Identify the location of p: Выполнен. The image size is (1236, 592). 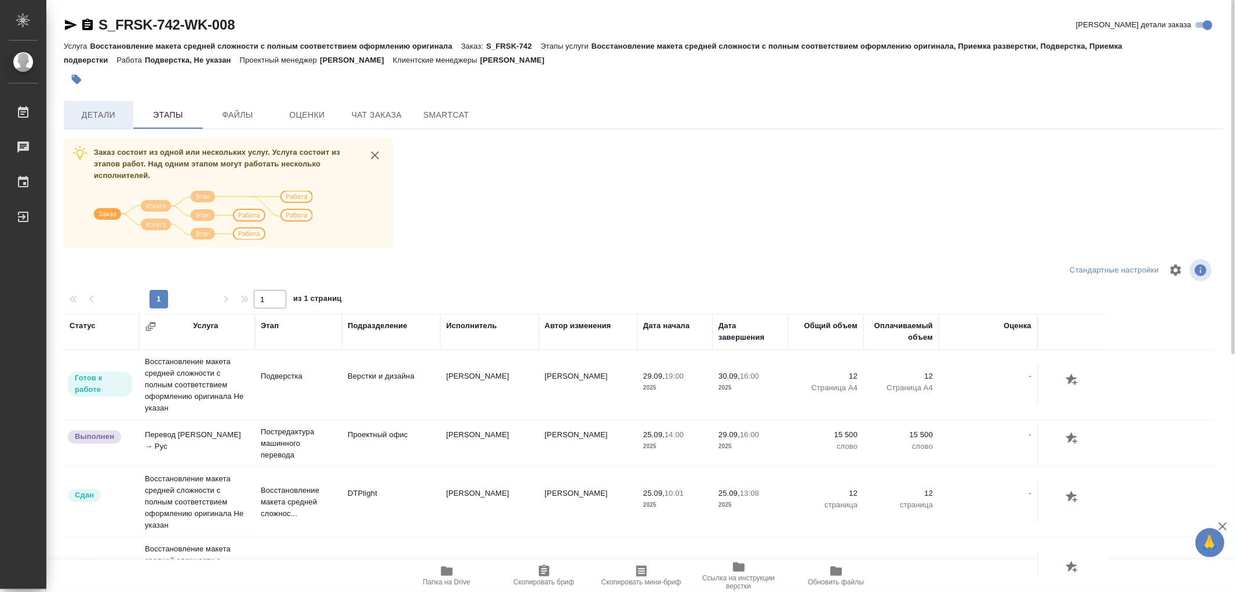
(94, 436).